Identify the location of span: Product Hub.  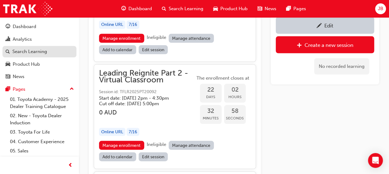
(234, 9).